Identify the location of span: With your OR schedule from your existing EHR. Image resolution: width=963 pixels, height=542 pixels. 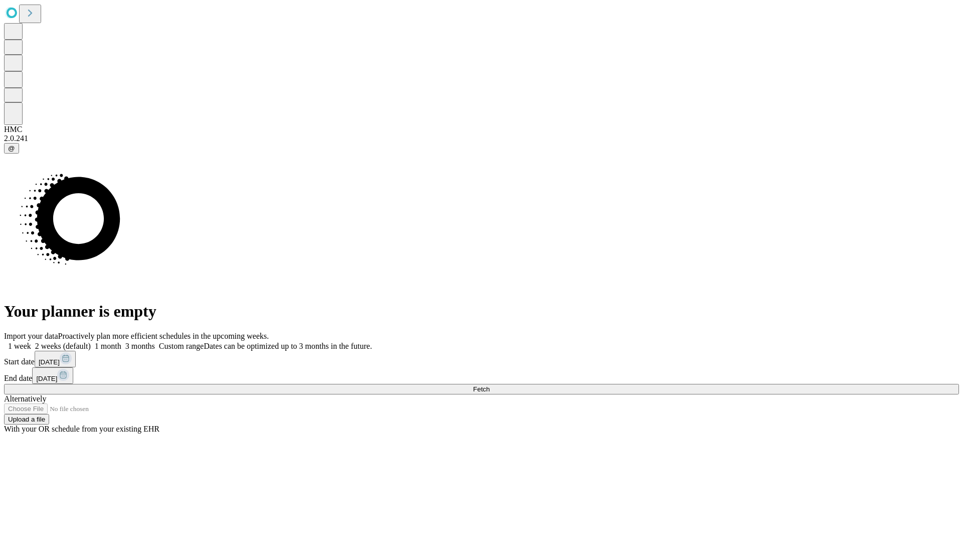
(82, 428).